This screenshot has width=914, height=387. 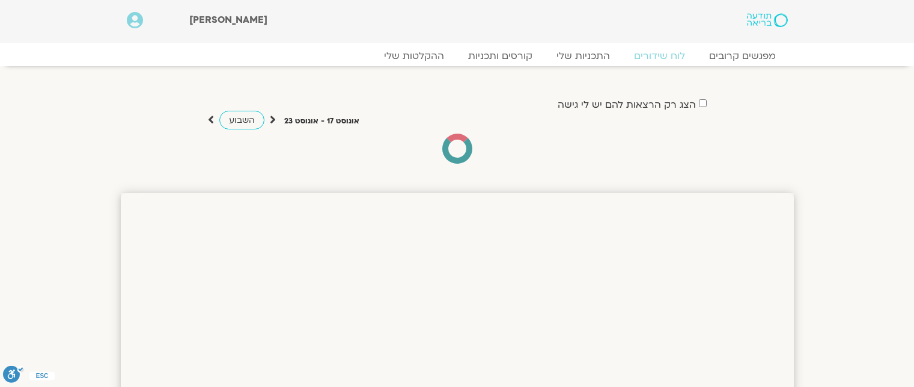 I want to click on a: קורסים ותכניות, so click(x=500, y=56).